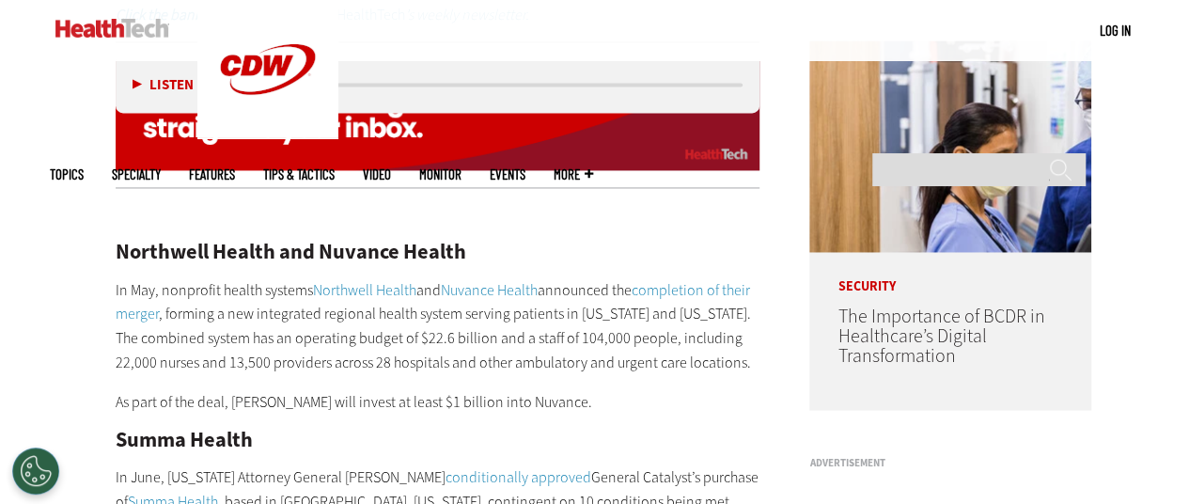 The height and width of the screenshot is (504, 1189). I want to click on a: Doctors reviewing tablet, so click(950, 146).